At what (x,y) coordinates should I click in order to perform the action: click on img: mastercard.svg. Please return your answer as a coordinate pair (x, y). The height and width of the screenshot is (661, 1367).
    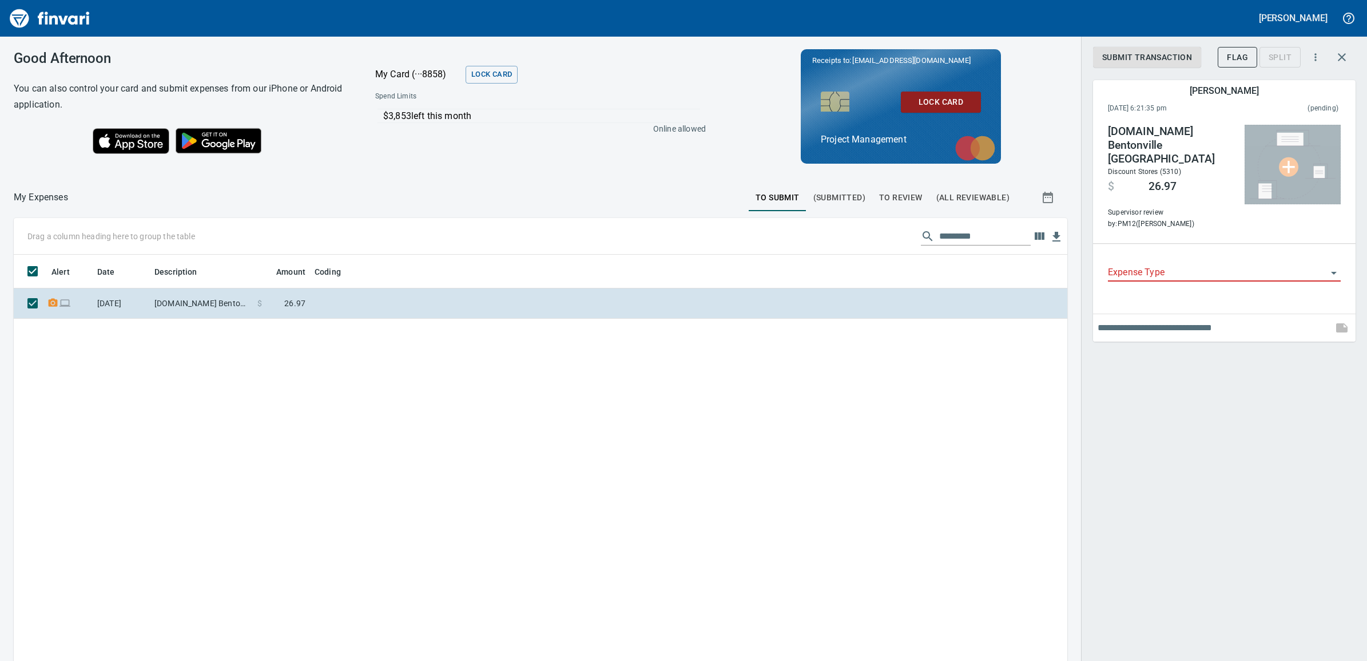
    Looking at the image, I should click on (975, 148).